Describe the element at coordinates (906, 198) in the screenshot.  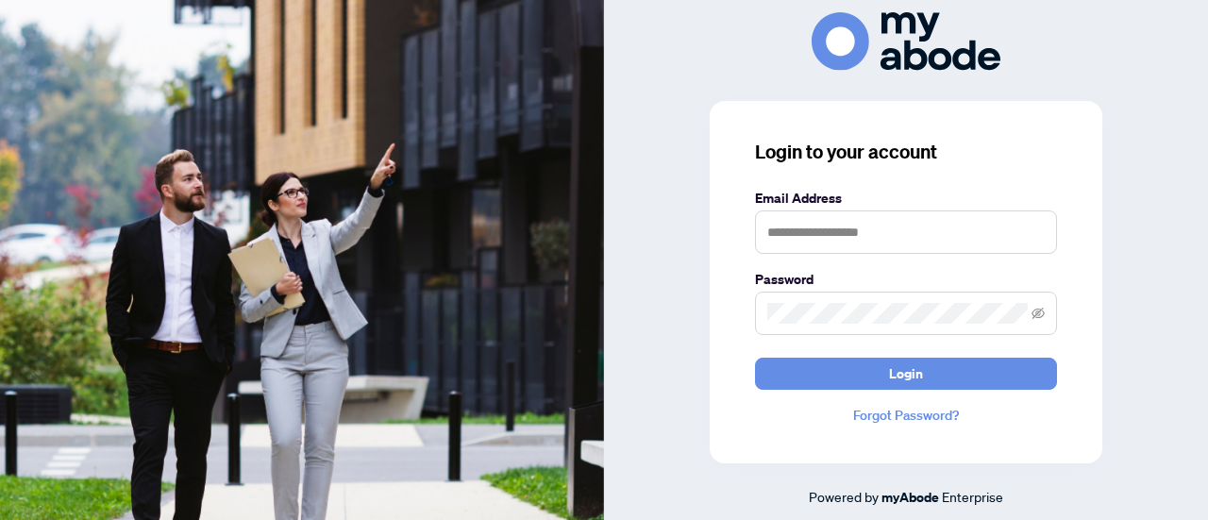
I see `label: Email Address` at that location.